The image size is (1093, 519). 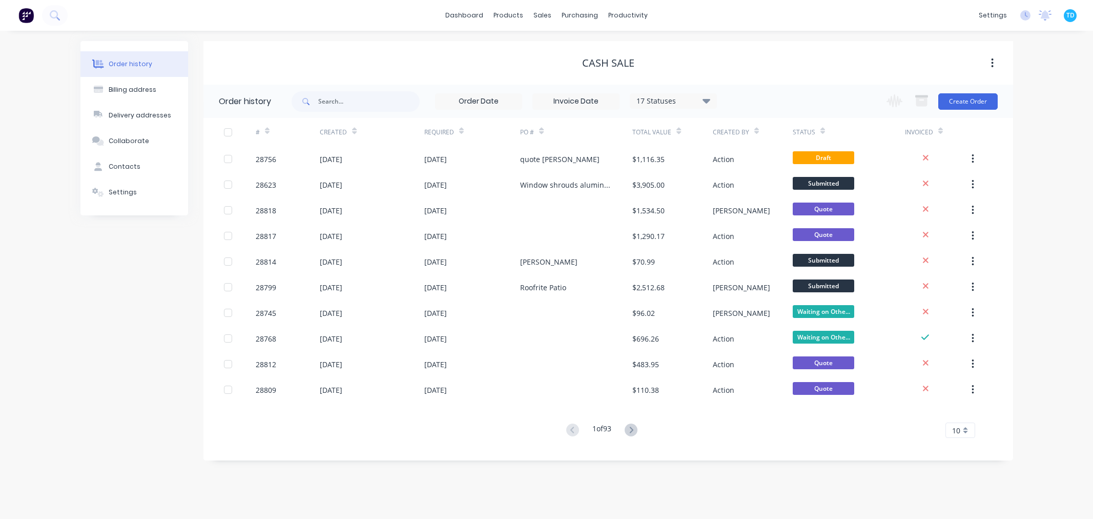 I want to click on div: 28768, so click(x=266, y=338).